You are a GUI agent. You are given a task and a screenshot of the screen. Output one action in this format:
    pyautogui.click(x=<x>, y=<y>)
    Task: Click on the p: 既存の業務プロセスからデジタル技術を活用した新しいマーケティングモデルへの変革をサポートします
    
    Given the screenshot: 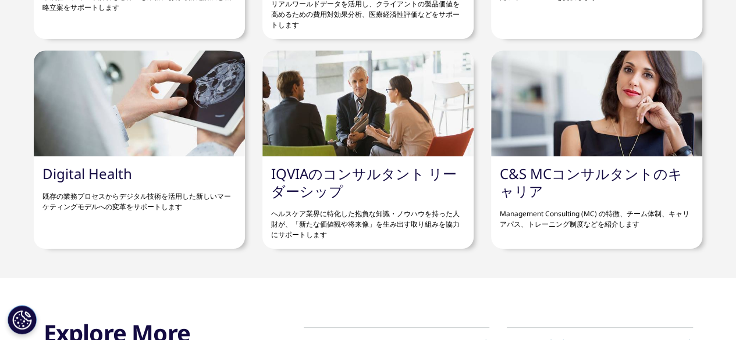 What is the action you would take?
    pyautogui.click(x=139, y=197)
    